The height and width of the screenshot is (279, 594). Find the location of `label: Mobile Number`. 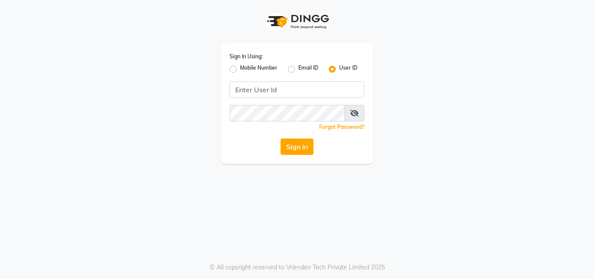

label: Mobile Number is located at coordinates (259, 69).